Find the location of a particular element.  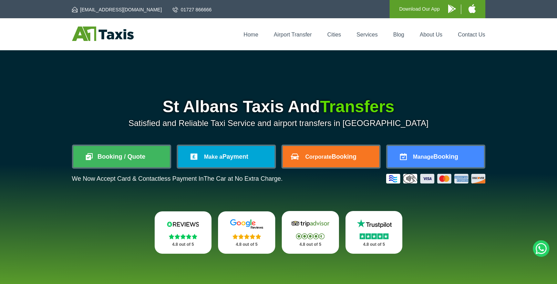

img: Google is located at coordinates (246, 224).